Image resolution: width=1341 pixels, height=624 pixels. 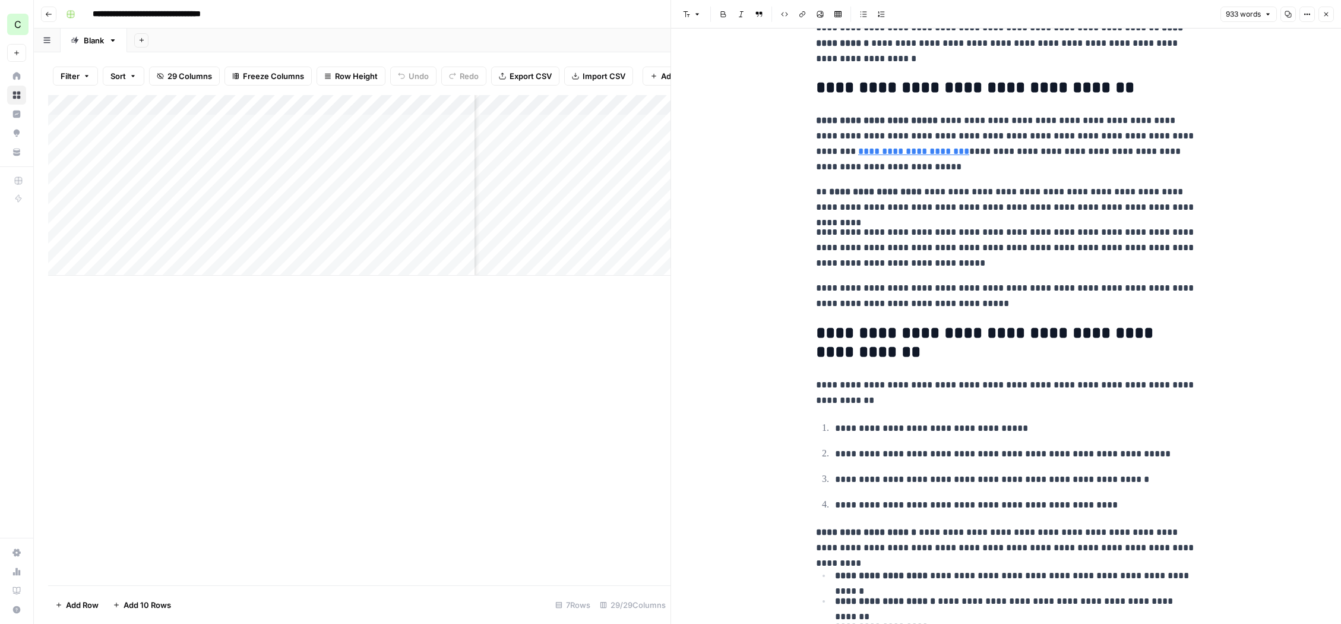 What do you see at coordinates (94, 40) in the screenshot?
I see `a: Blank` at bounding box center [94, 40].